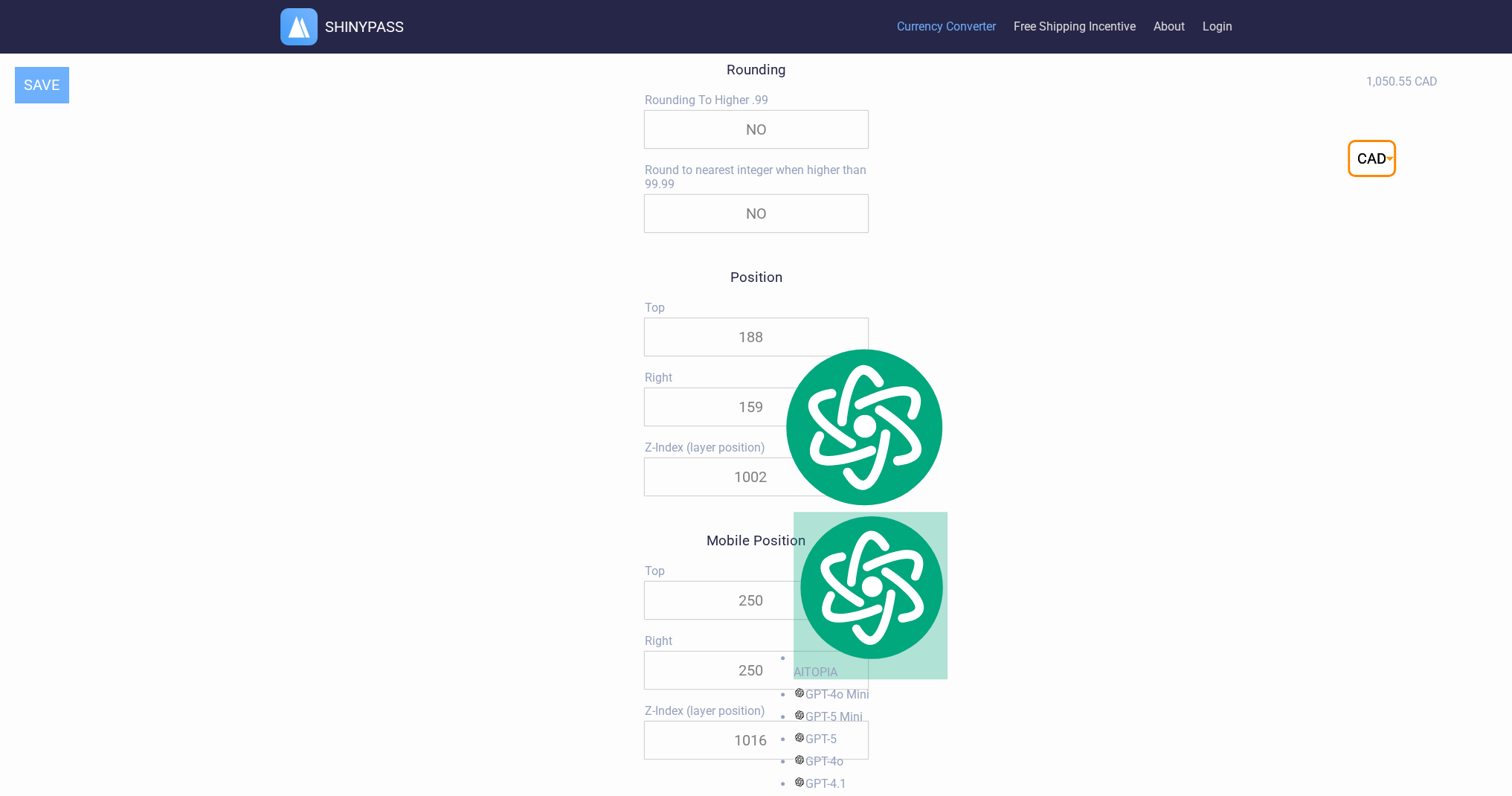 This screenshot has height=796, width=1512. Describe the element at coordinates (870, 716) in the screenshot. I see `div: GPT-5 Mini` at that location.